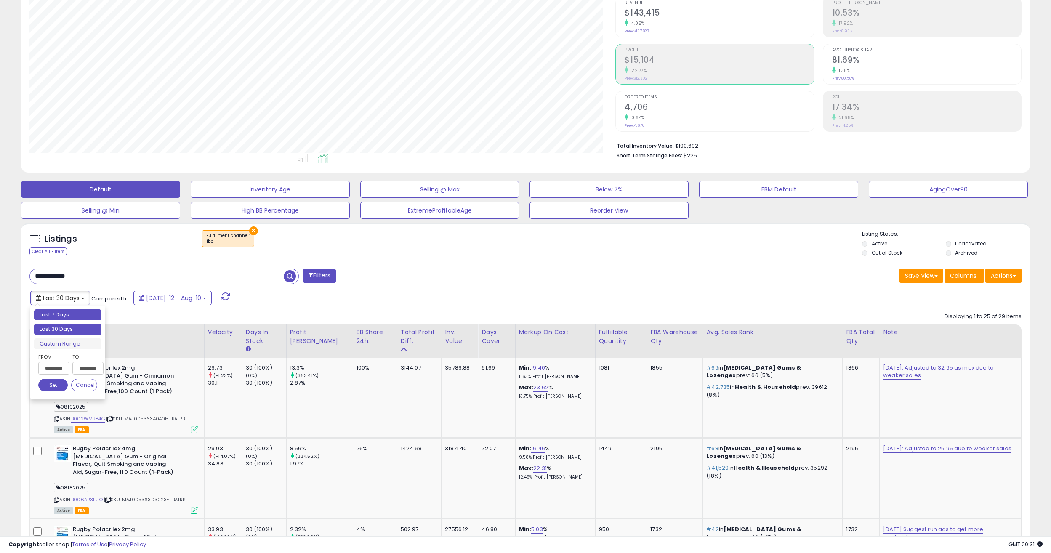  What do you see at coordinates (458, 368) in the screenshot?
I see `div: 35789.88` at bounding box center [458, 368].